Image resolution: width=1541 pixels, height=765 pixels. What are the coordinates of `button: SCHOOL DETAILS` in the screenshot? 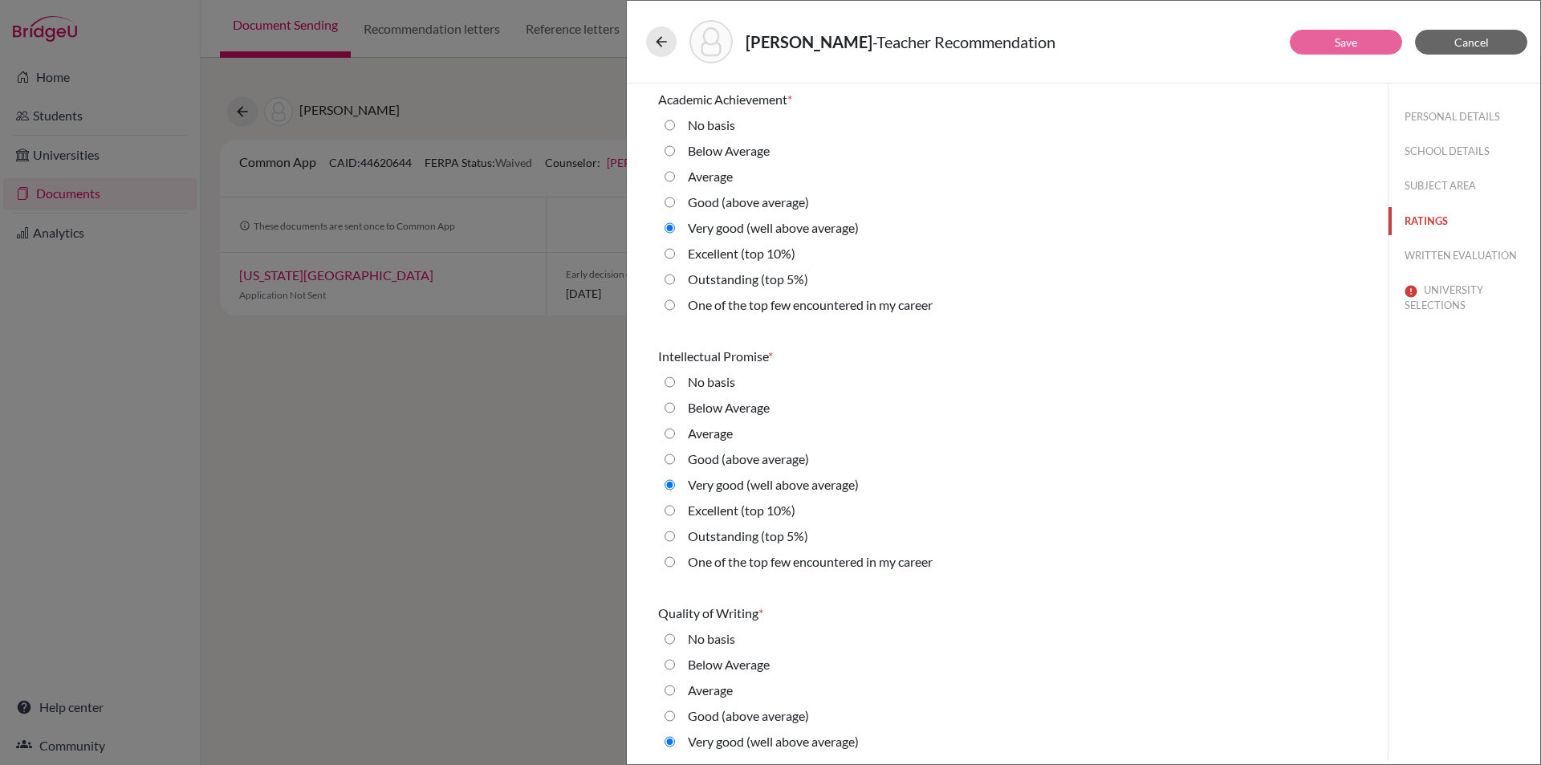 It's located at (1464, 151).